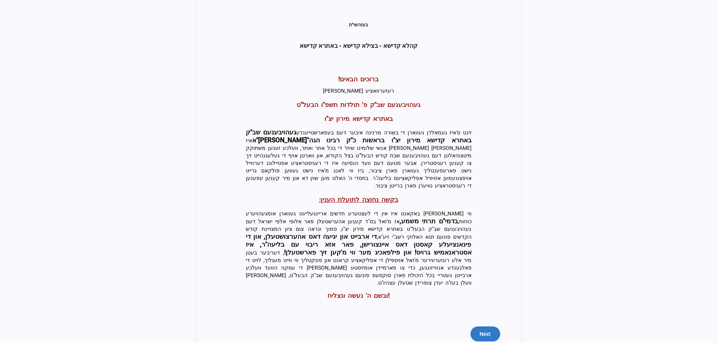 This screenshot has width=717, height=343. I want to click on span: די ארבייט און יגיעה דאס אהערצושטעלן, און די פינאנציעלע קאסטן דאס איינצורישן, פאר אזא ריבוי עם בלי..., so click(359, 244).